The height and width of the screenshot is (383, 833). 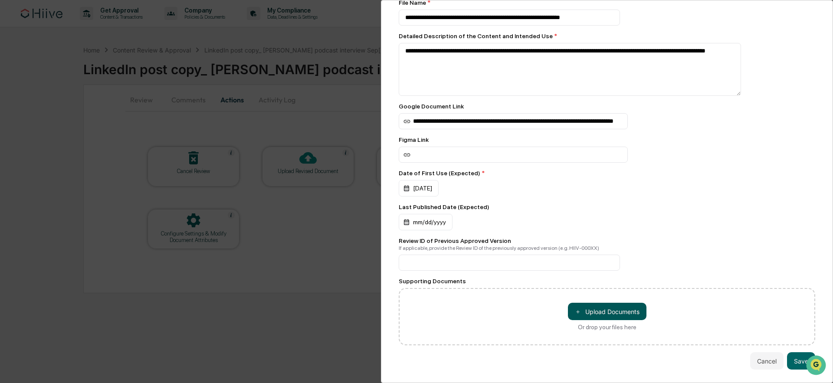 What do you see at coordinates (607, 36) in the screenshot?
I see `div: Detailed Description of the Content and Intended Use` at bounding box center [607, 36].